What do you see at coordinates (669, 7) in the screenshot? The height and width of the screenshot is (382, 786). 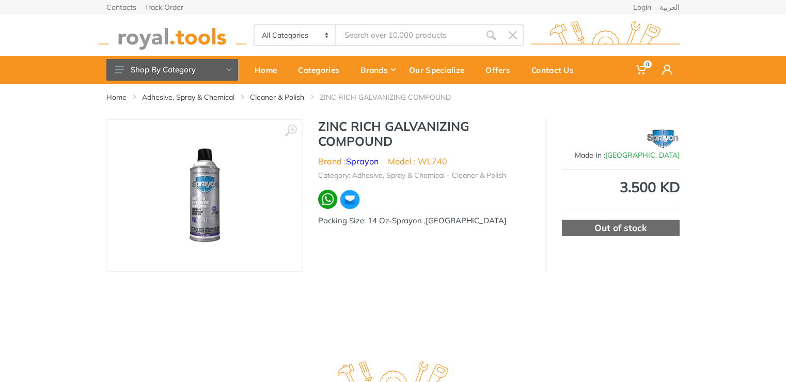 I see `a: العربية` at bounding box center [669, 7].